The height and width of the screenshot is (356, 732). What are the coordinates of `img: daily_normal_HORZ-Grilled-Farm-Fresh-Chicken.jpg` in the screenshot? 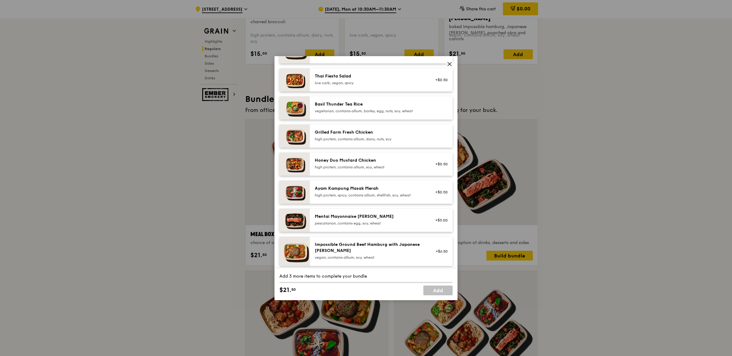 It's located at (295, 136).